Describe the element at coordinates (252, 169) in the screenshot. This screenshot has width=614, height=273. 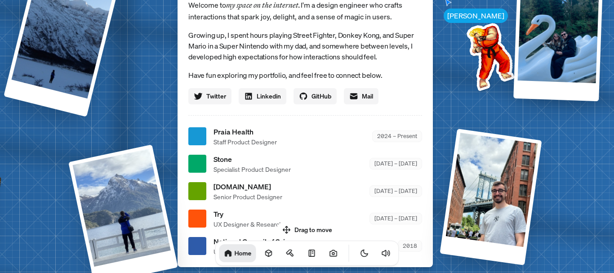
I see `span: Specialist Product Designer` at that location.